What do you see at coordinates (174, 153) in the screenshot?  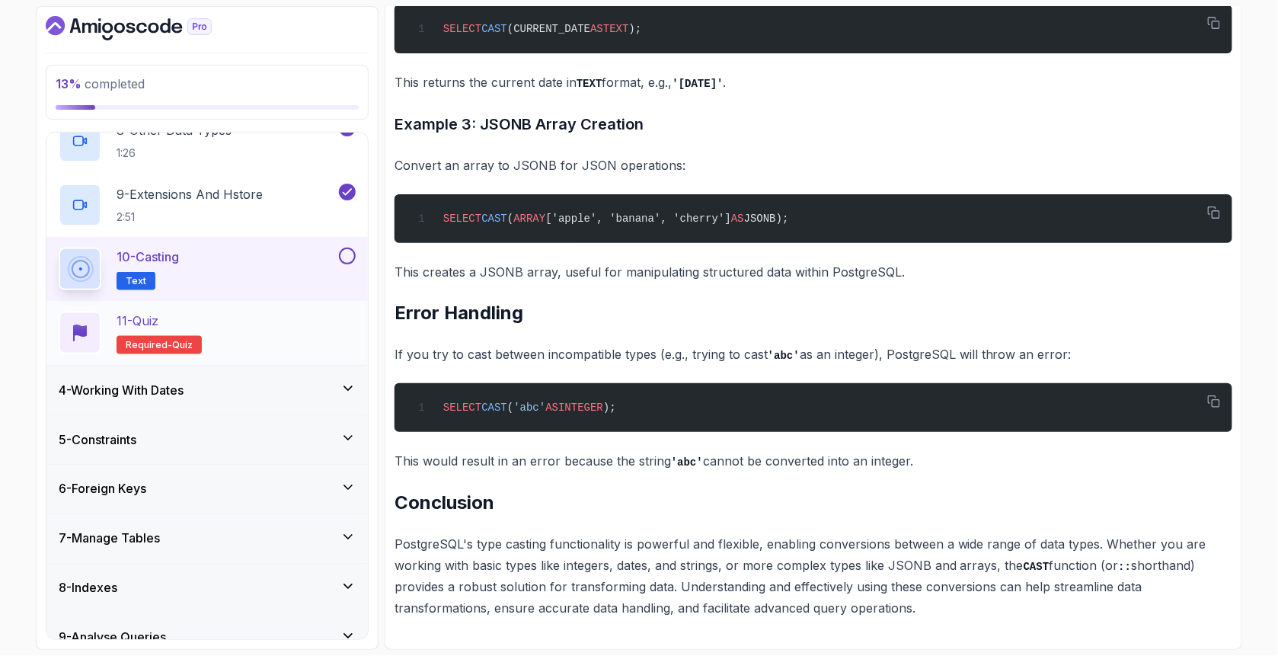 I see `p: 1:26` at bounding box center [174, 153].